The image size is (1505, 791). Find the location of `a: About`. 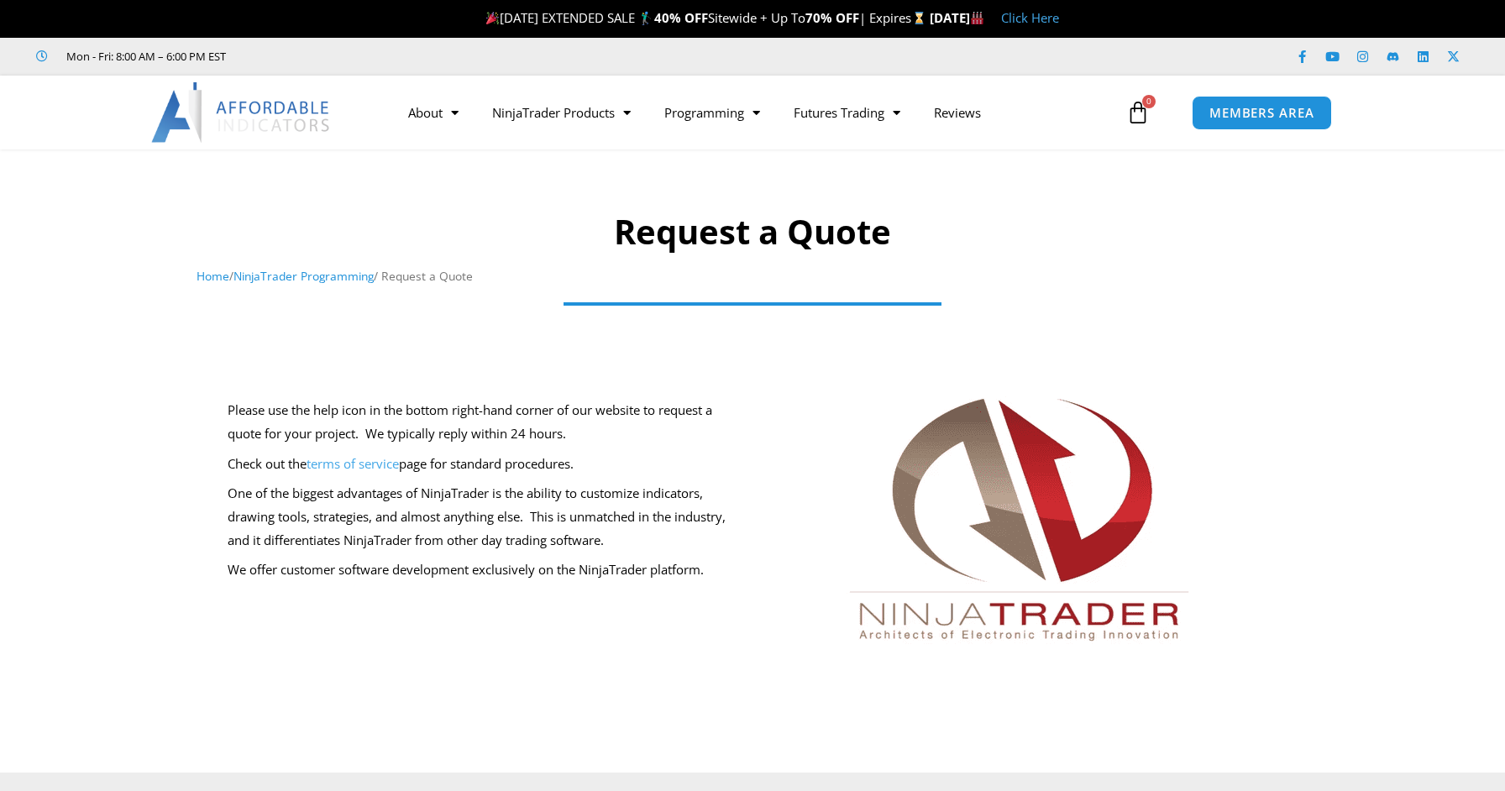

a: About is located at coordinates (433, 113).